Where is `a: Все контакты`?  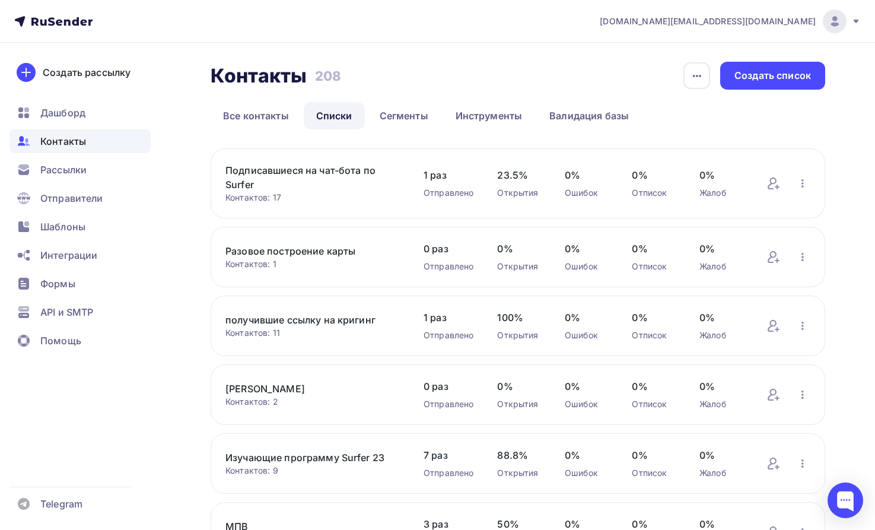 a: Все контакты is located at coordinates (256, 116).